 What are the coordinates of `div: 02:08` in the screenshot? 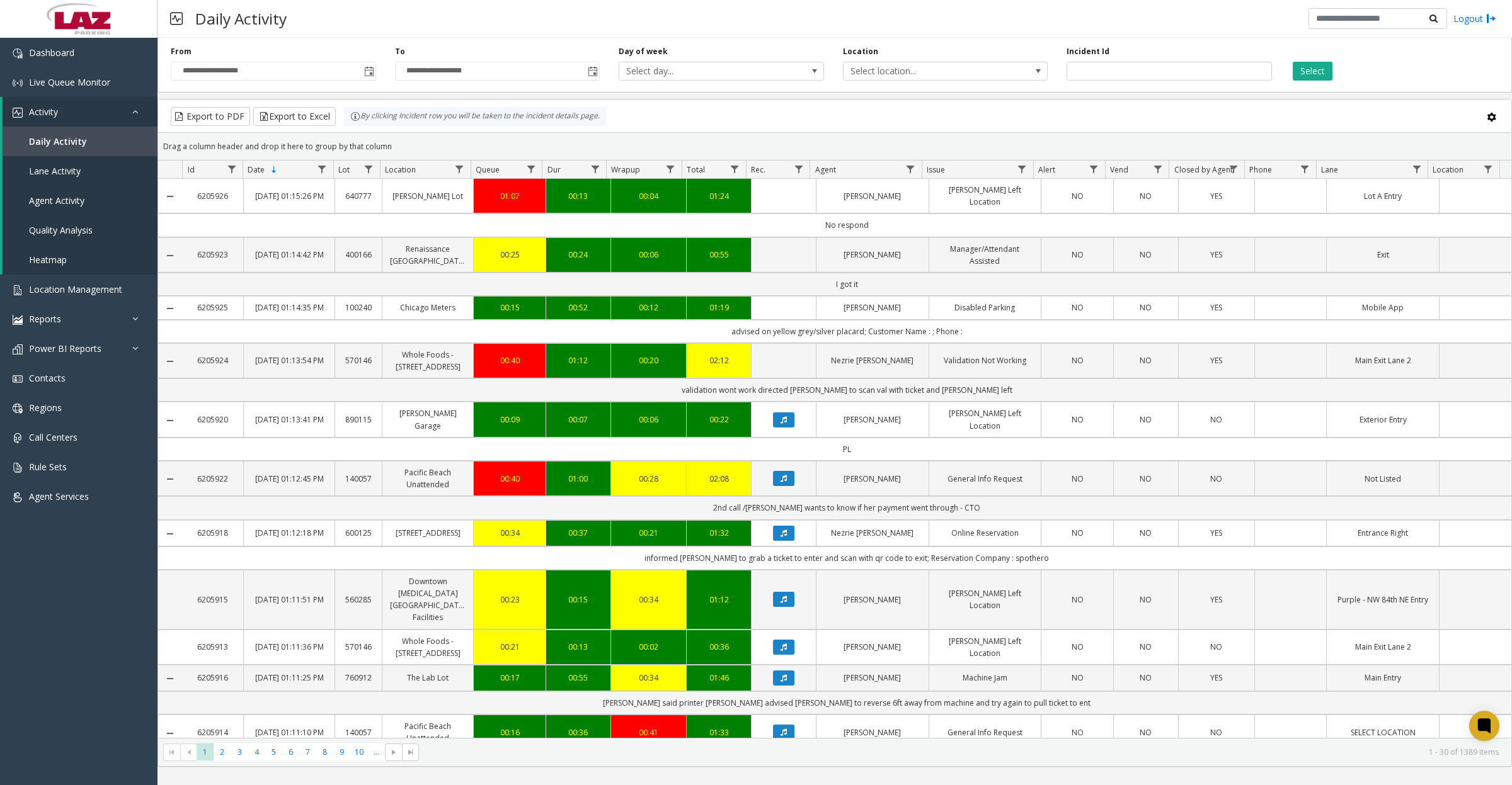 It's located at (719, 479).